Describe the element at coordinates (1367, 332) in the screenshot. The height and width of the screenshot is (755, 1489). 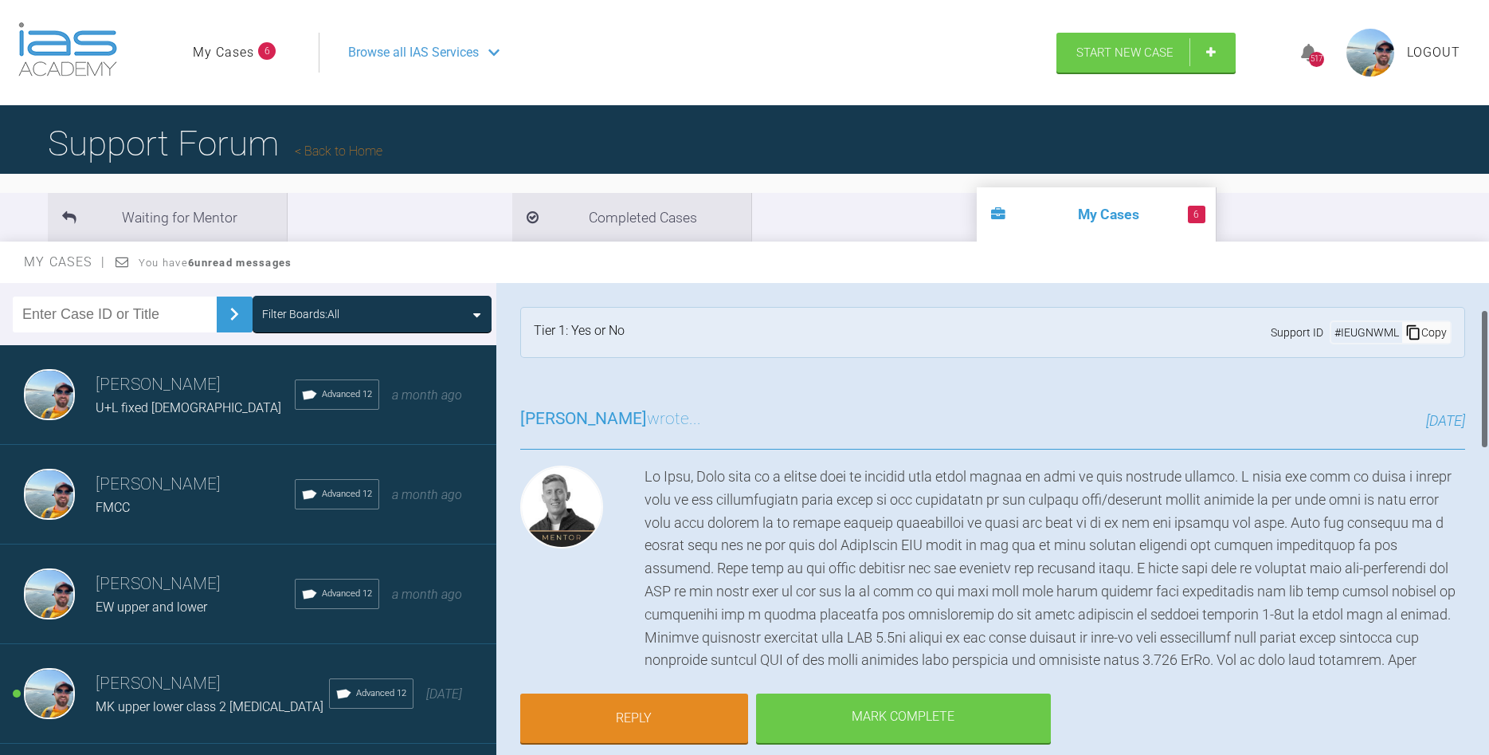
I see `div: # IEUGNWML` at that location.